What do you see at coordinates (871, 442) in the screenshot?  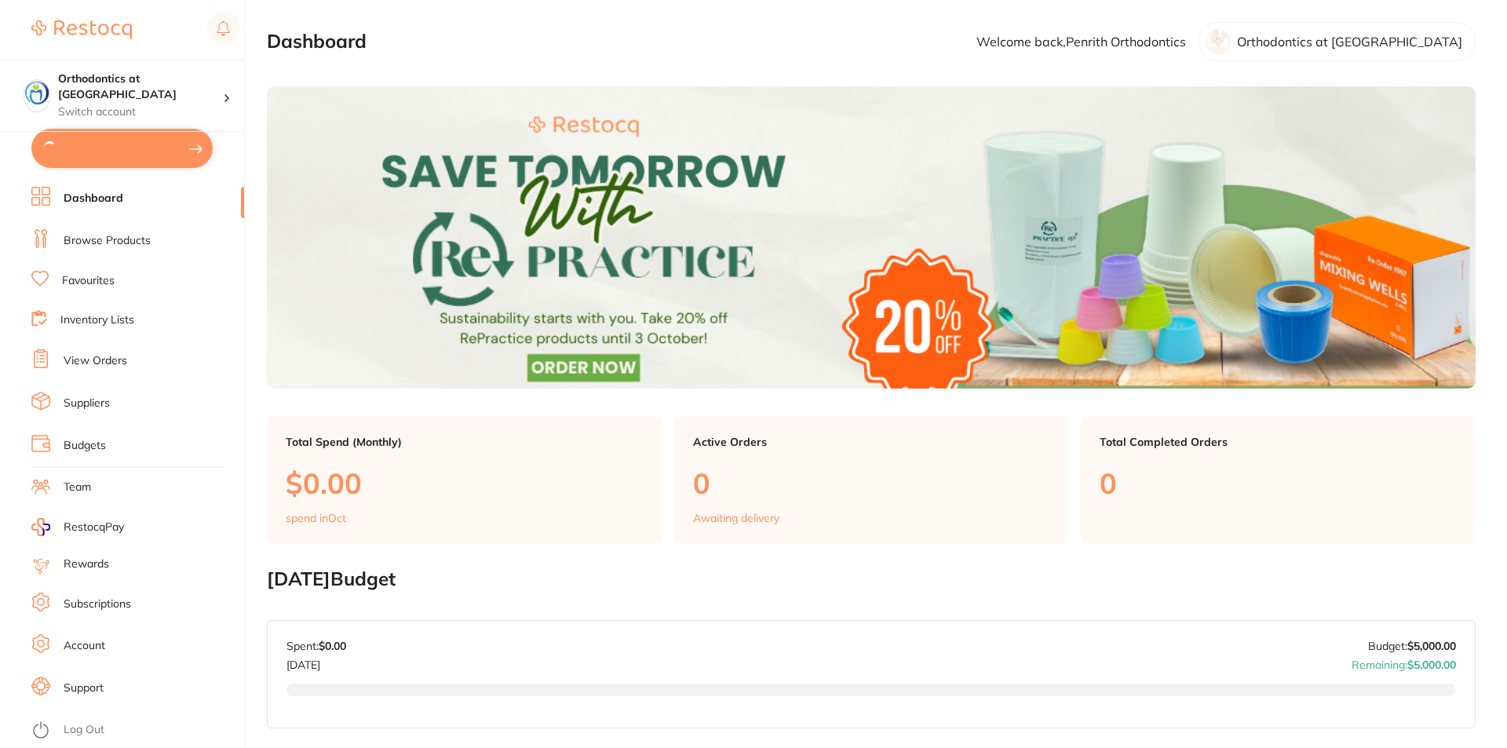 I see `p: Active Orders` at bounding box center [871, 442].